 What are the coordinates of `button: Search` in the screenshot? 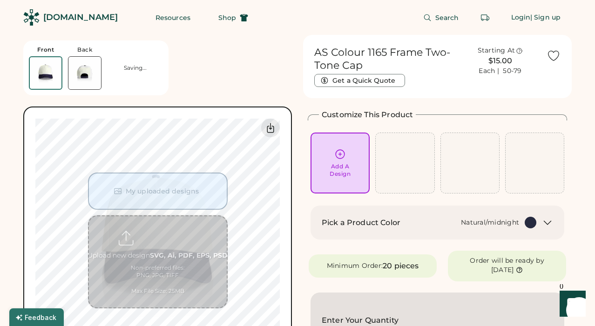 It's located at (441, 18).